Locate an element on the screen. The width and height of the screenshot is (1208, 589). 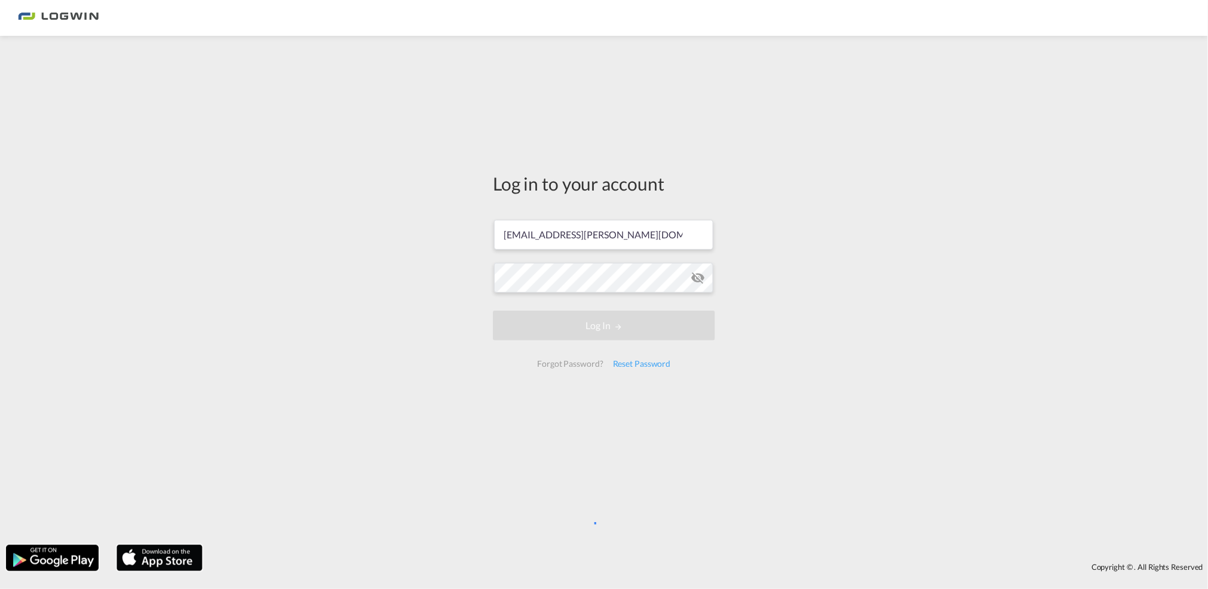
div: Copyright © . All Rights Reserved is located at coordinates (708, 567).